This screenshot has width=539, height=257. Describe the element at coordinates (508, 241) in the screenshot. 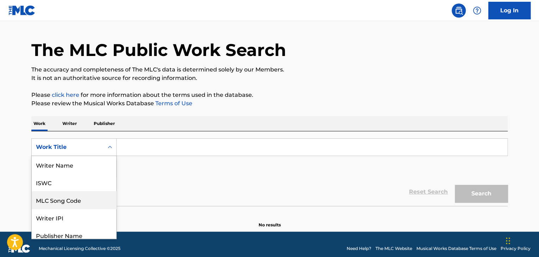

I see `div: Drag` at that location.